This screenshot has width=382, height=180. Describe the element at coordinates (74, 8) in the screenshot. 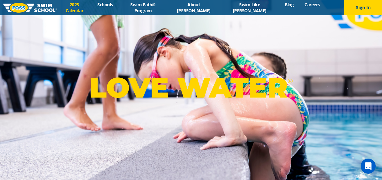

I see `a: 2025 Calendar` at that location.